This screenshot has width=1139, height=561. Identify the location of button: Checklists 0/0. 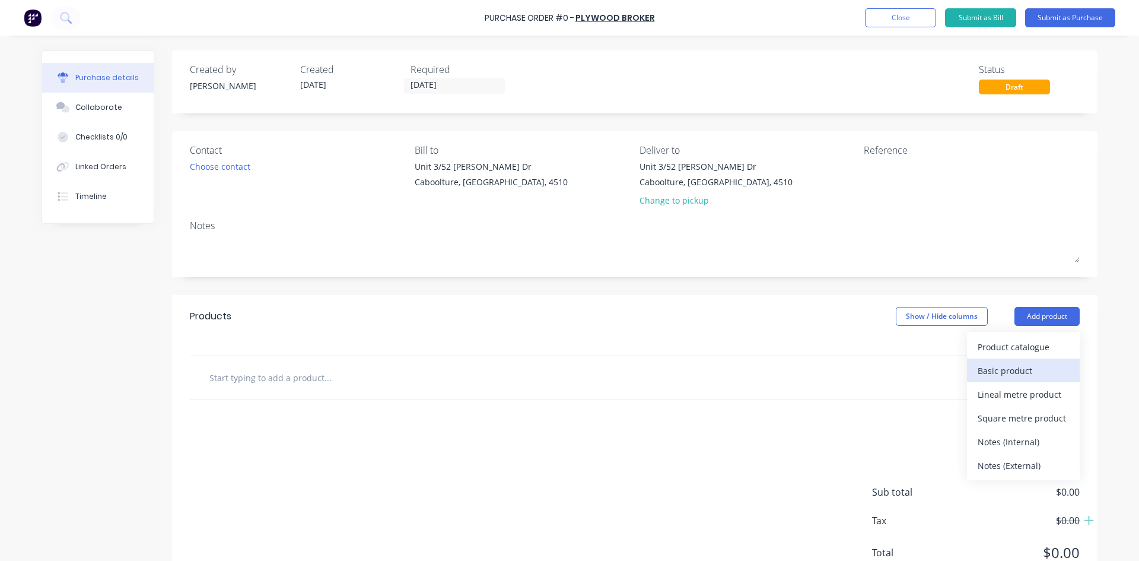
(98, 137).